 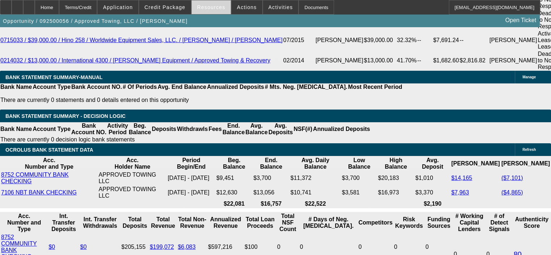 I want to click on th: Authenticity Score, so click(x=532, y=222).